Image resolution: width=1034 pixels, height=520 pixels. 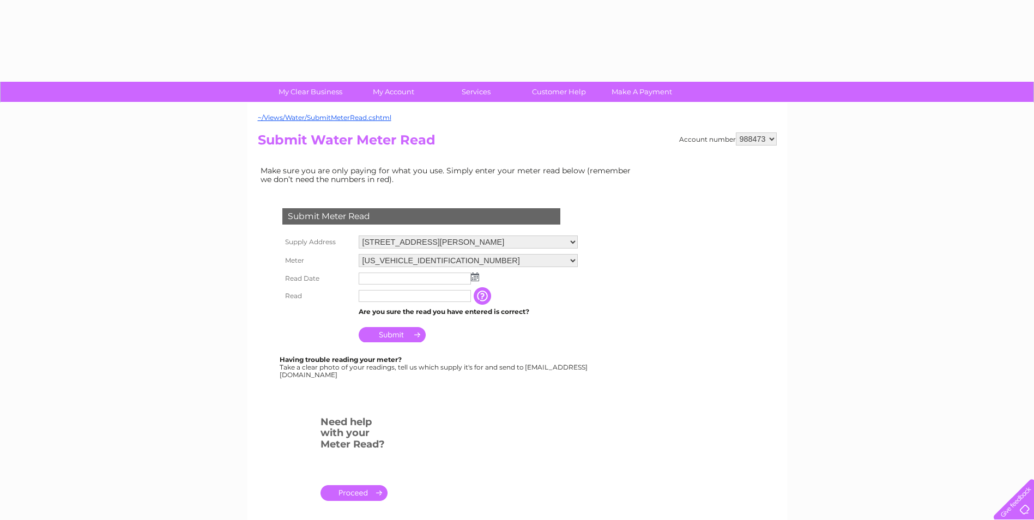 What do you see at coordinates (318, 296) in the screenshot?
I see `th: Read` at bounding box center [318, 296].